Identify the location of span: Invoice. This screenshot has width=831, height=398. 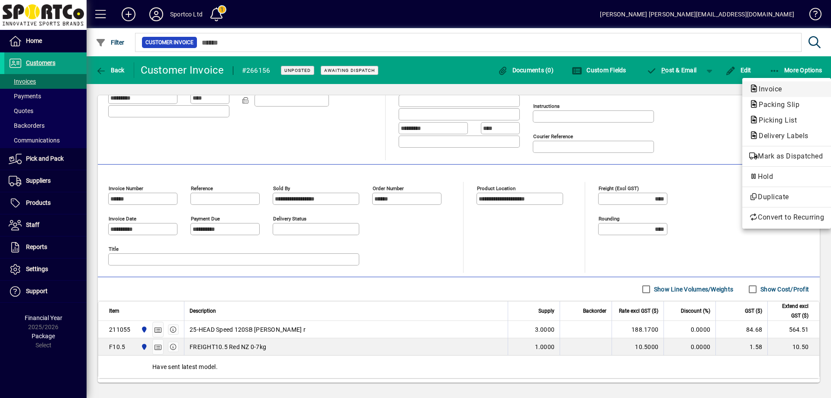
(768, 89).